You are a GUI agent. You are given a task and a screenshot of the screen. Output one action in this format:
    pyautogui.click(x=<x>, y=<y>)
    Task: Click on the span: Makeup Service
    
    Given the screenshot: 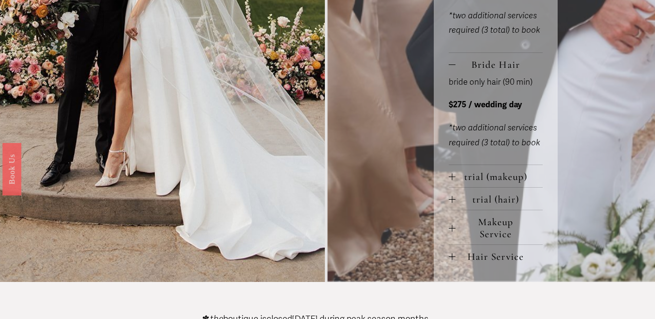 What is the action you would take?
    pyautogui.click(x=499, y=228)
    